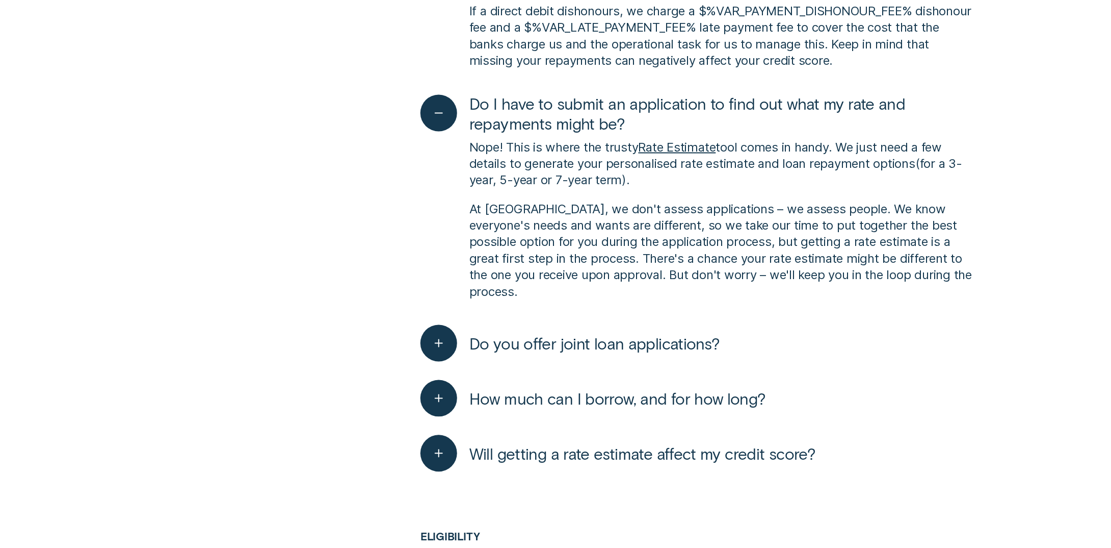 This screenshot has height=548, width=1111. Describe the element at coordinates (721, 164) in the screenshot. I see `p: Nope! This is where the trusty tool comes in handy. We just need a few details to generate your p...` at that location.